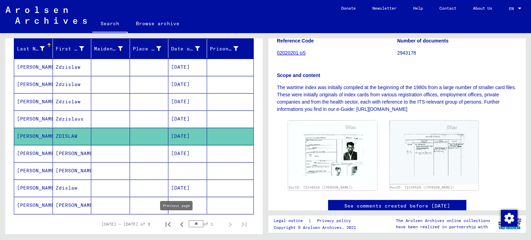 The image size is (531, 240). Describe the element at coordinates (206, 224) in the screenshot. I see `div: of 1` at that location.